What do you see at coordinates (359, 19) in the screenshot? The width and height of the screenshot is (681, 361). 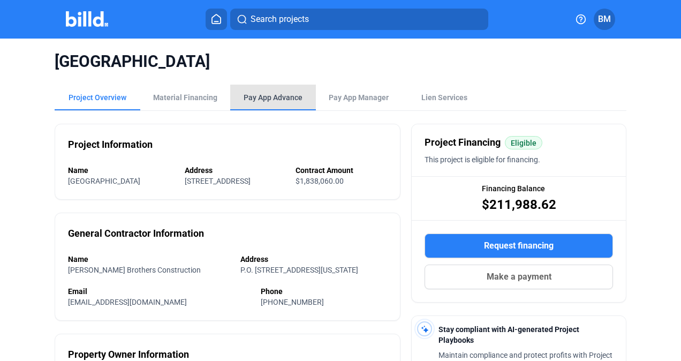 I see `button: Search projects` at bounding box center [359, 19].